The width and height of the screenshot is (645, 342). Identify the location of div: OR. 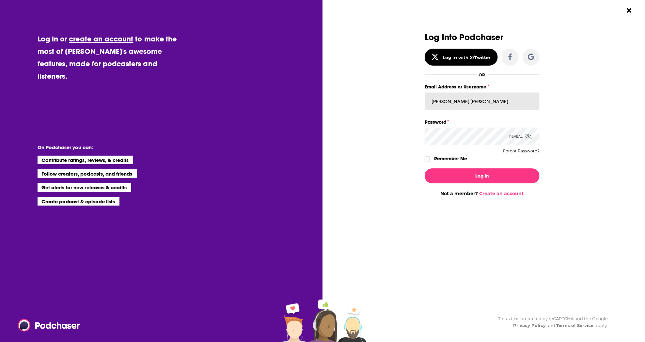
(482, 75).